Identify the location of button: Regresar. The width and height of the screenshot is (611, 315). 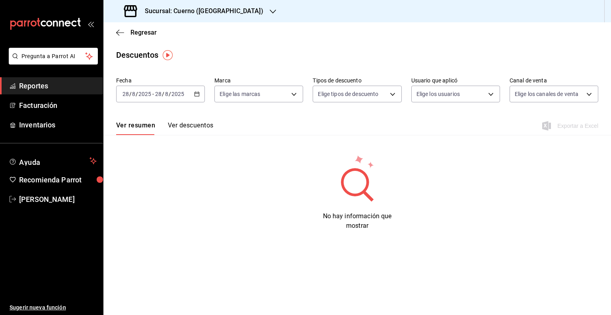
(136, 32).